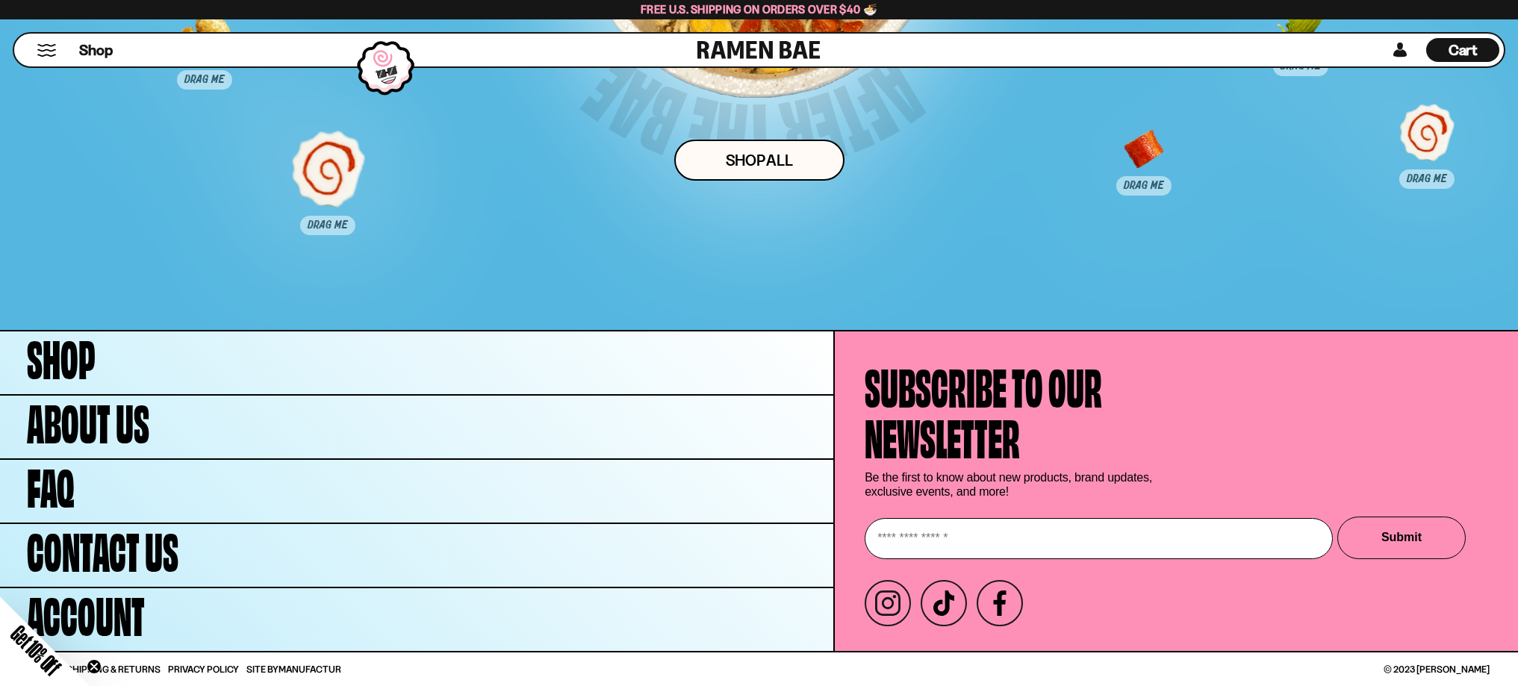 Image resolution: width=1518 pixels, height=686 pixels. Describe the element at coordinates (86, 612) in the screenshot. I see `span: Account` at that location.